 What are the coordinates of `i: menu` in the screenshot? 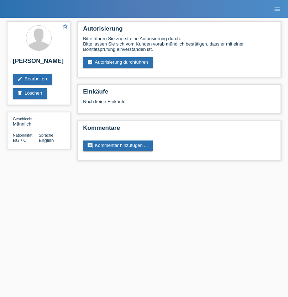 It's located at (277, 9).